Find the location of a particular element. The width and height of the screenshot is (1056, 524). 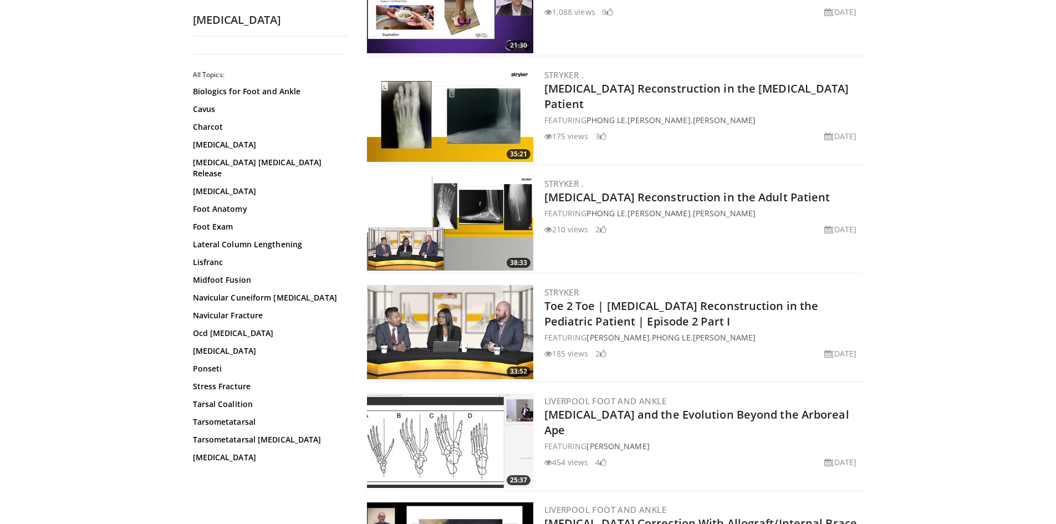

a: Ponseti is located at coordinates (268, 369).